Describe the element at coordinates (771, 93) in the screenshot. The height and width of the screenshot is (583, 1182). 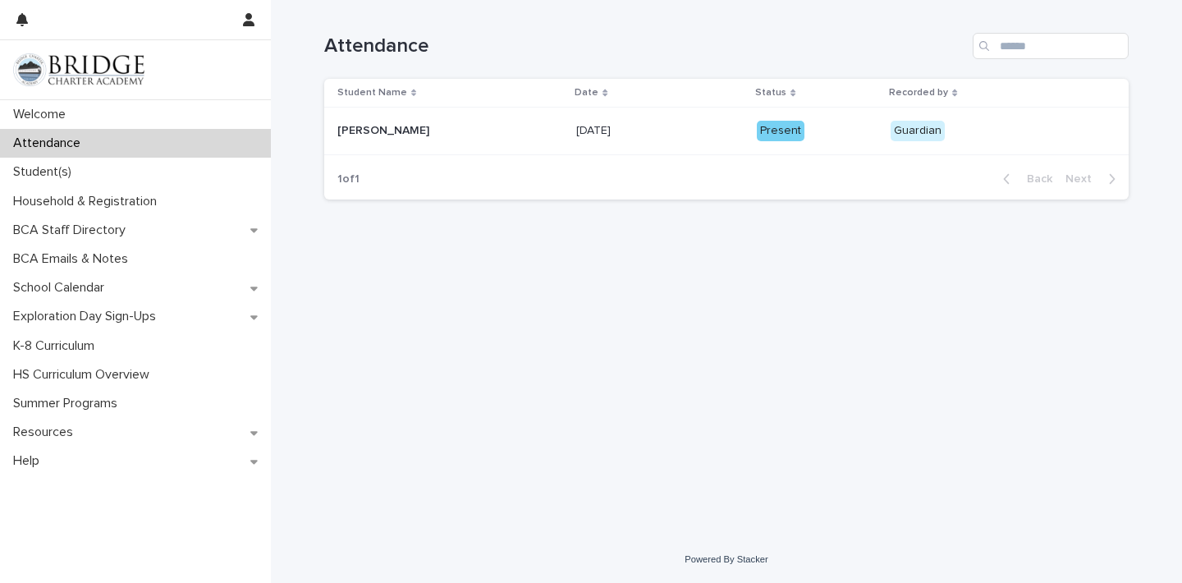
I see `p: Status` at that location.